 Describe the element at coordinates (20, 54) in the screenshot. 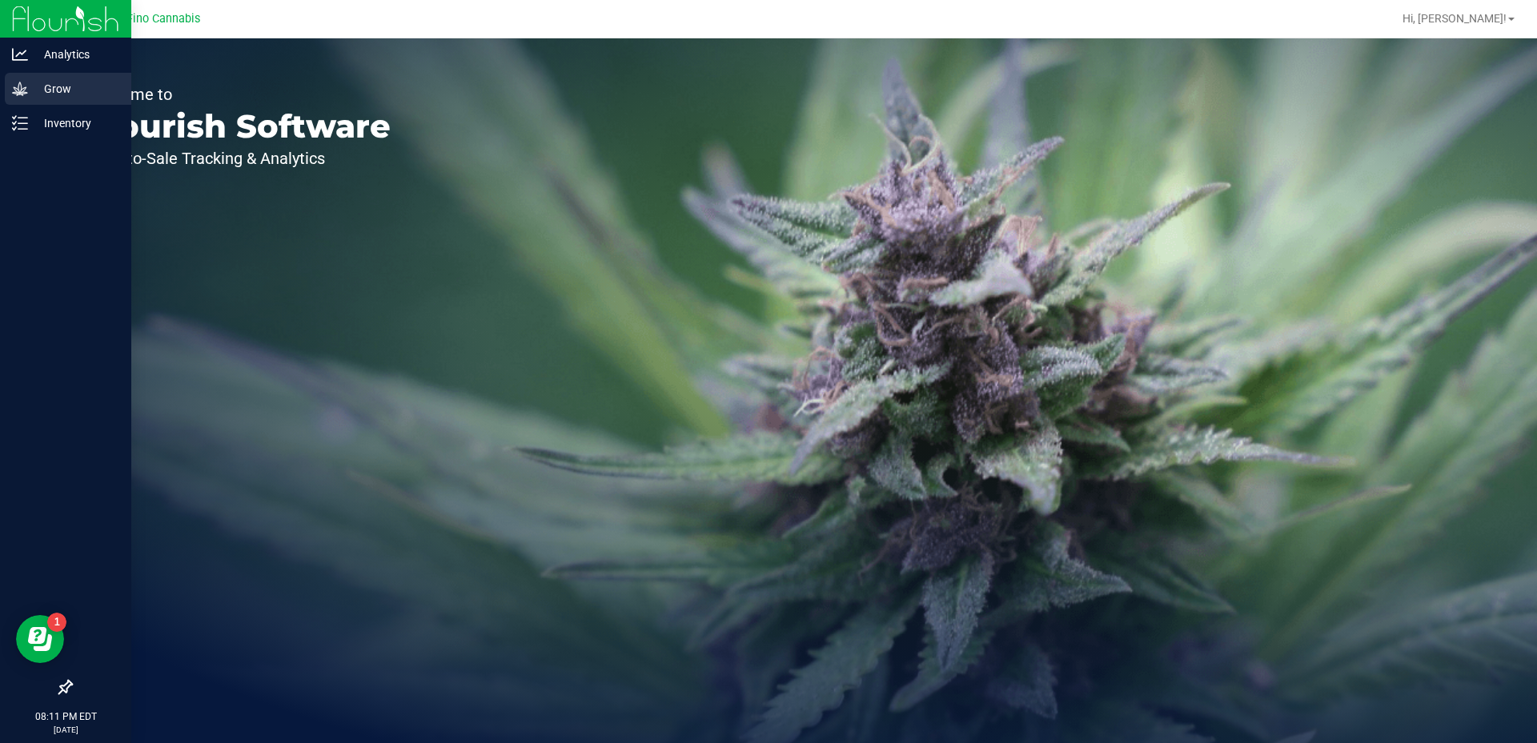

I see `inline-svg: Analytics` at that location.